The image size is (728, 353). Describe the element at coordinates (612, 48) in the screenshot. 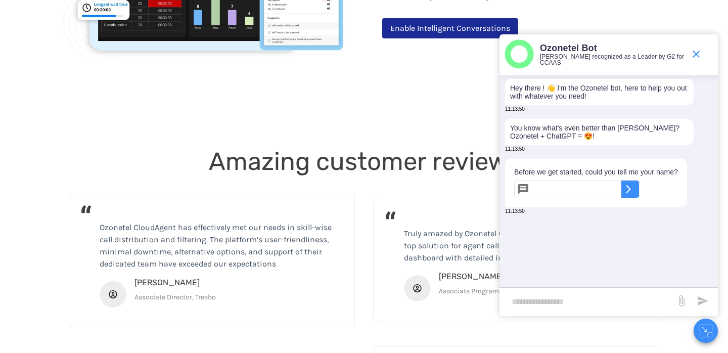

I see `p: Ozonetel Bot` at that location.